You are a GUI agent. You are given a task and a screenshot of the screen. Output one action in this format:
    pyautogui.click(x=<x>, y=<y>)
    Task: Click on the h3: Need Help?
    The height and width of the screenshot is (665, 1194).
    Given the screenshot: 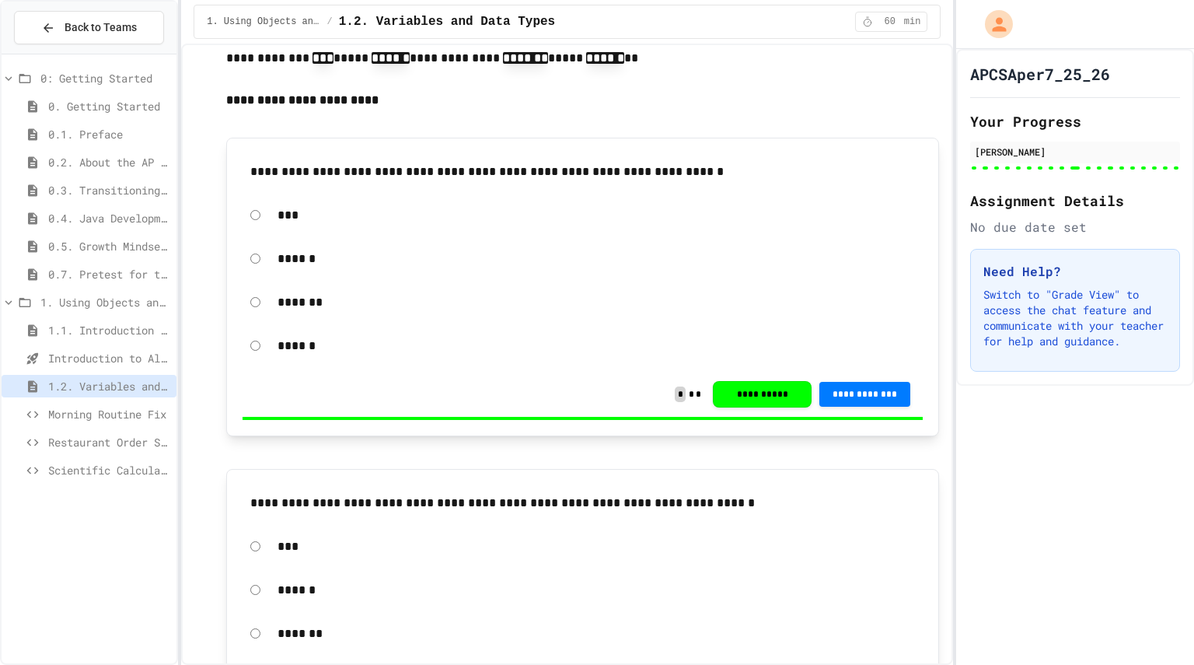 What is the action you would take?
    pyautogui.click(x=1075, y=271)
    